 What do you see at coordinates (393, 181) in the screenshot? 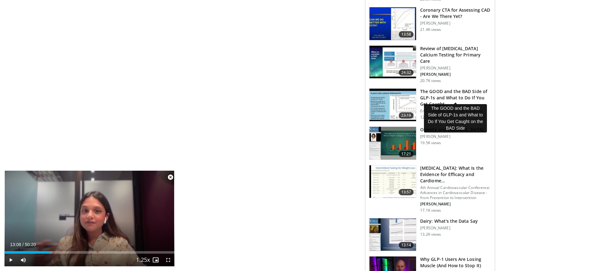
I see `img: 9037094f-76b7-4964-a712-9b07c1584dfc.150x105_q85_crop-smart_upscale.jpg` at bounding box center [393, 181].